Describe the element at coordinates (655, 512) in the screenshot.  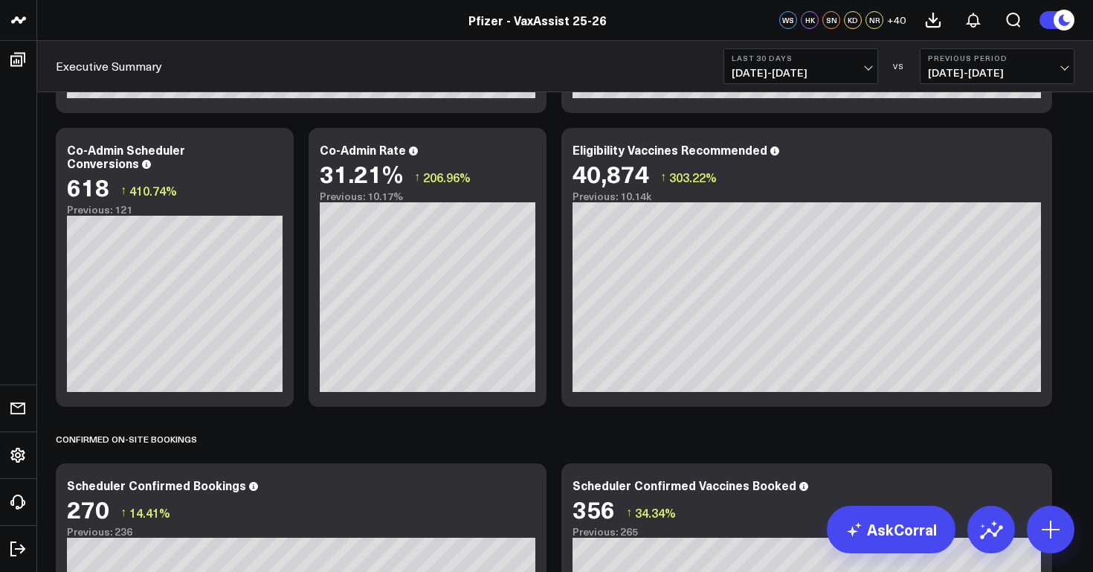
I see `span: 34.34%` at that location.